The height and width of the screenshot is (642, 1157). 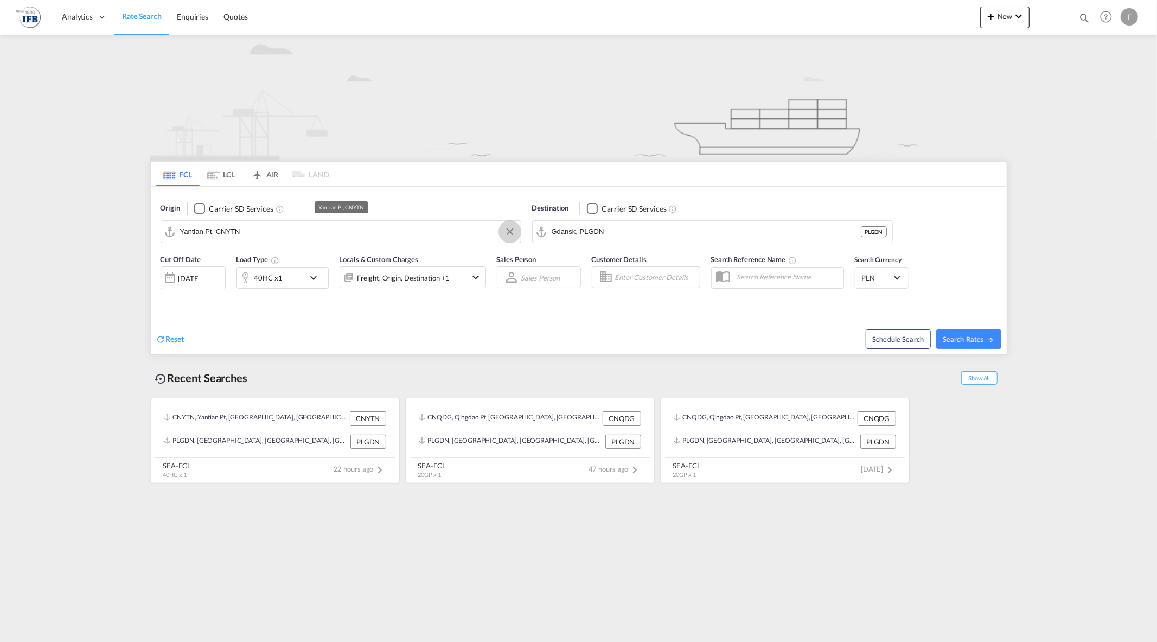 I want to click on div: Help, so click(x=1109, y=17).